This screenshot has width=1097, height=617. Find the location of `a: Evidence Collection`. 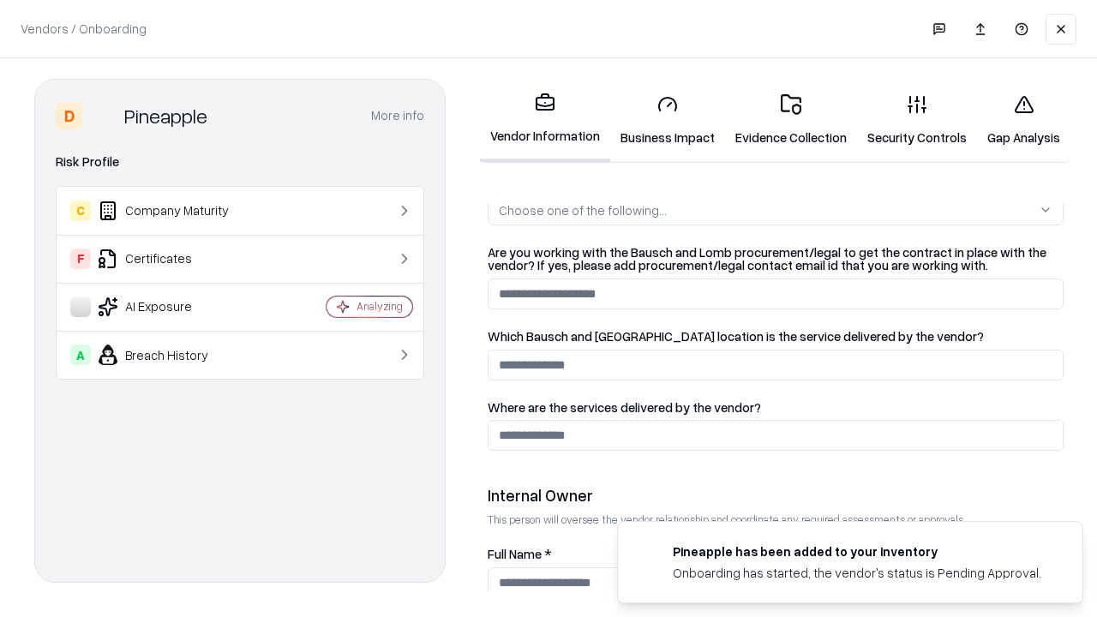

a: Evidence Collection is located at coordinates (791, 120).